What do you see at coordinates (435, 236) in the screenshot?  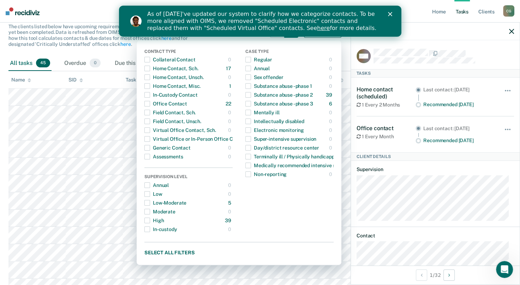 I see `dt: Contact` at bounding box center [435, 236].